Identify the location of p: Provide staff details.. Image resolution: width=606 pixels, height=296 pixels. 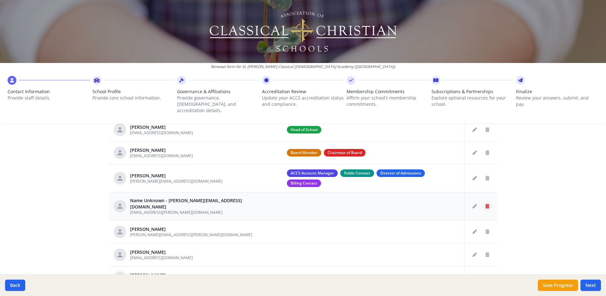
(49, 98).